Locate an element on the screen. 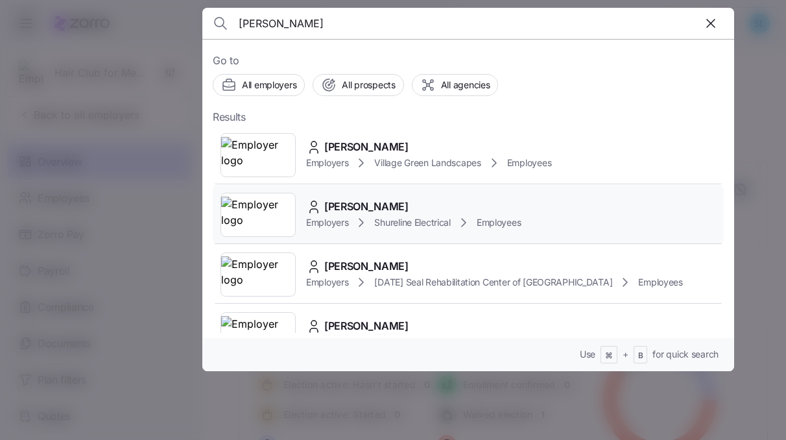 The image size is (786, 440). button: All prospects is located at coordinates (358, 85).